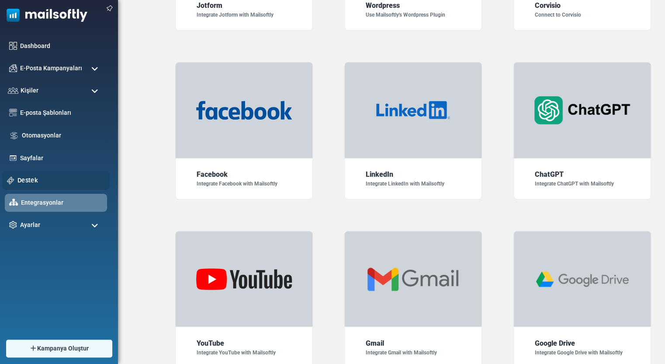  I want to click on img: campaigns-icon.png, so click(13, 68).